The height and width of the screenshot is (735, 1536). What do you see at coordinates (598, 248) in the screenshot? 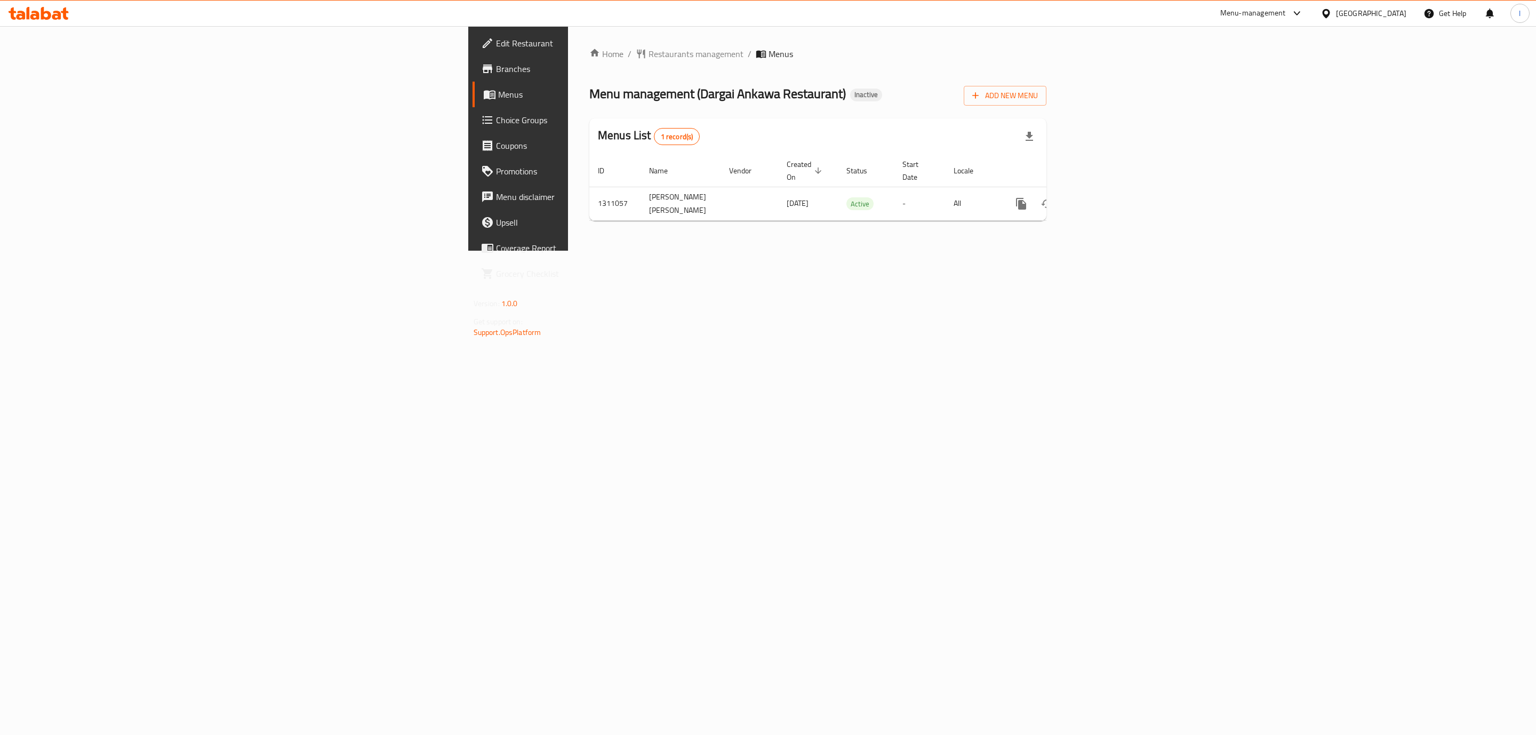
I see `a: Coverage Report` at bounding box center [598, 248].